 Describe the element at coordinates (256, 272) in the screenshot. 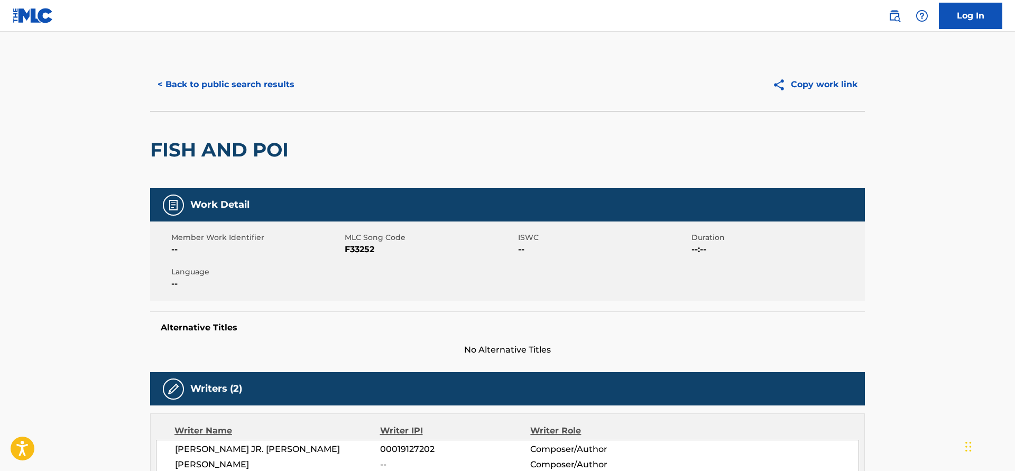

I see `span: Language` at that location.